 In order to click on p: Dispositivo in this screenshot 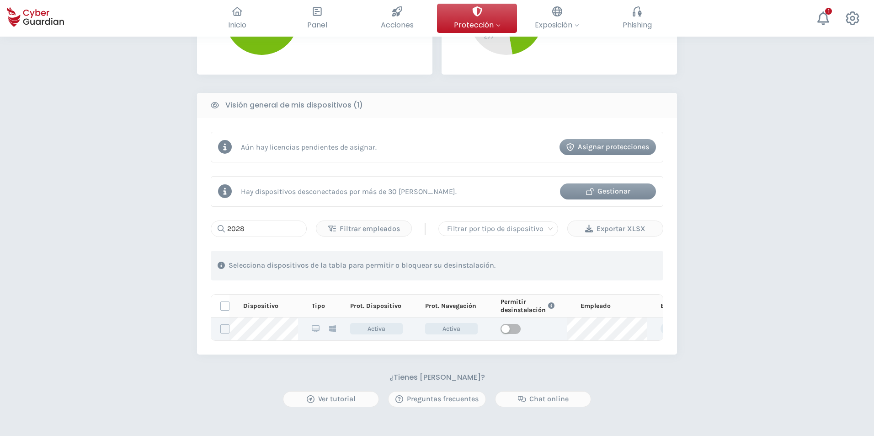, I will do `click(261, 306)`.